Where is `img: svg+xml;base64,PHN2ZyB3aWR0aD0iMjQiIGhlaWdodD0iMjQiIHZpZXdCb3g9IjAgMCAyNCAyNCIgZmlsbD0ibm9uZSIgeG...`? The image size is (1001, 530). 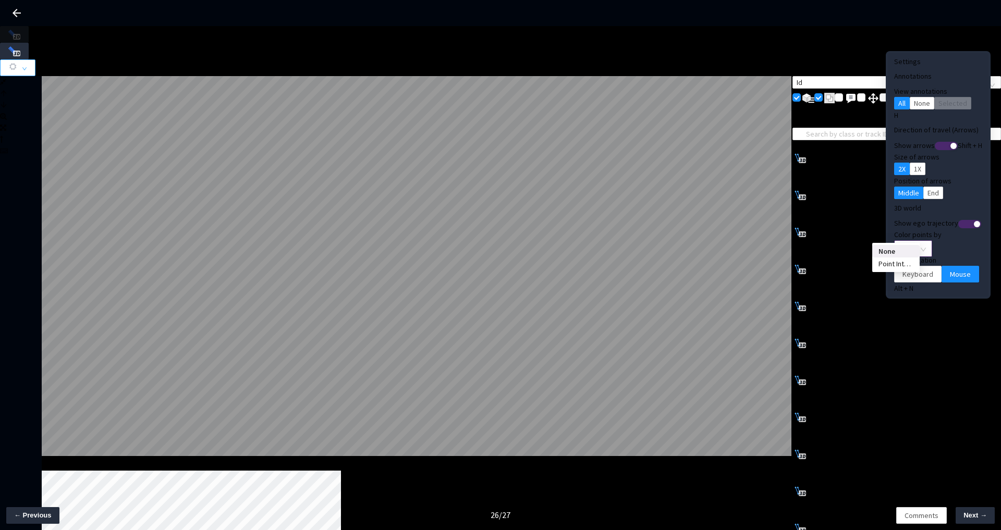 img: svg+xml;base64,PHN2ZyB3aWR0aD0iMjQiIGhlaWdodD0iMjQiIHZpZXdCb3g9IjAgMCAyNCAyNCIgZmlsbD0ibm9uZSIgeG... is located at coordinates (851, 99).